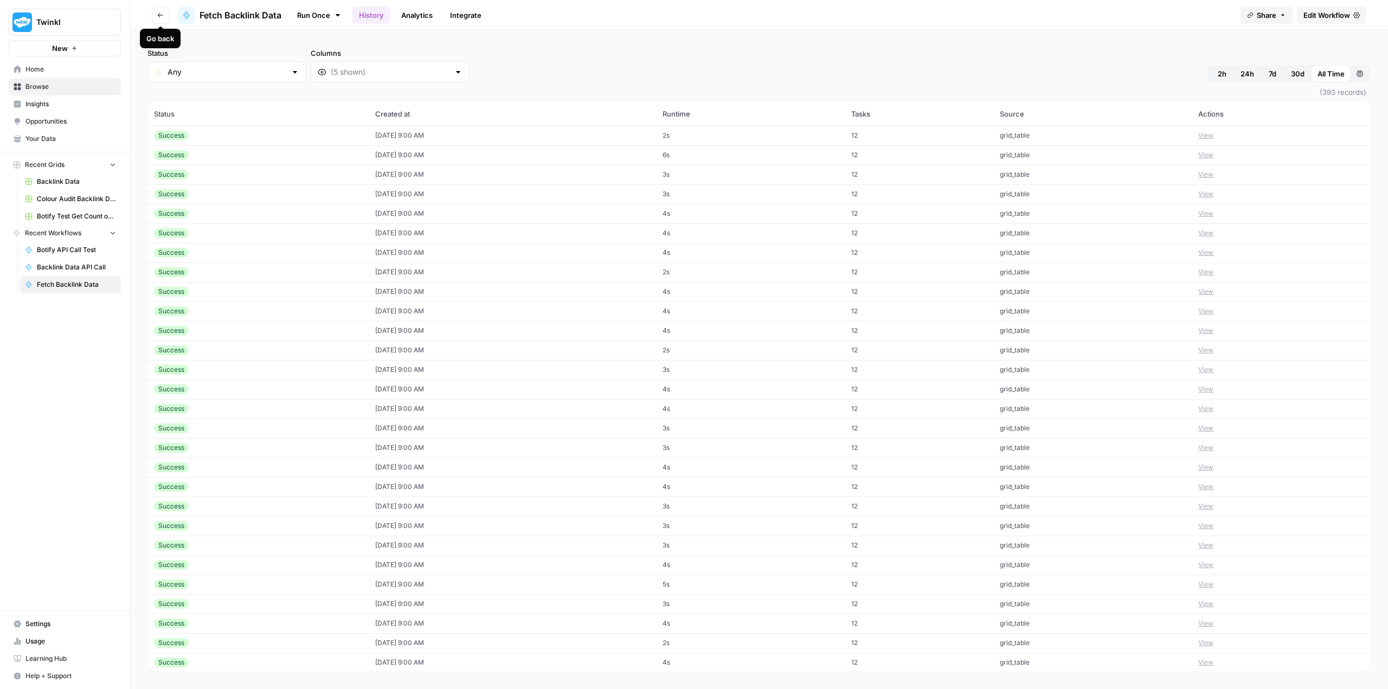 Image resolution: width=1388 pixels, height=689 pixels. Describe the element at coordinates (1266, 15) in the screenshot. I see `span: Share` at that location.